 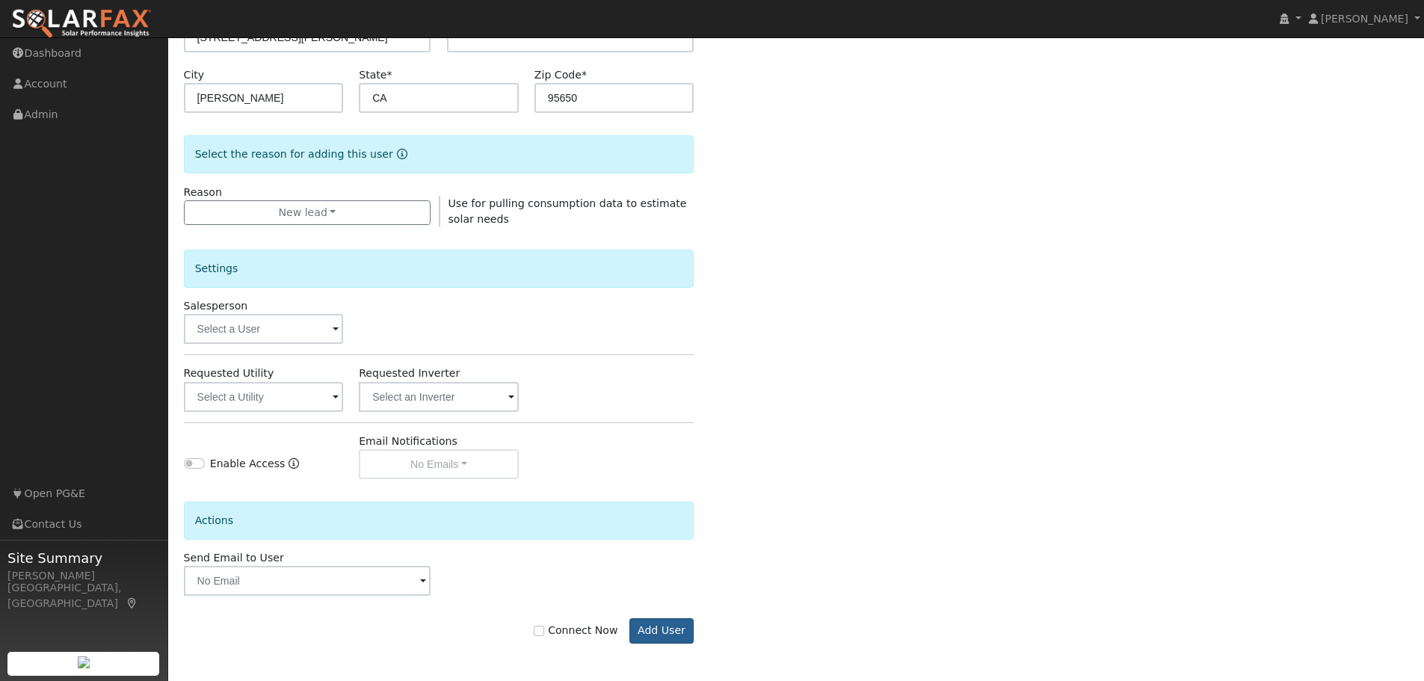 What do you see at coordinates (203, 192) in the screenshot?
I see `label: Reason` at bounding box center [203, 192].